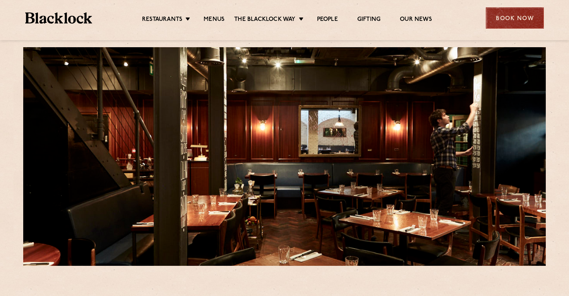 The height and width of the screenshot is (296, 569). I want to click on a: Our News, so click(416, 20).